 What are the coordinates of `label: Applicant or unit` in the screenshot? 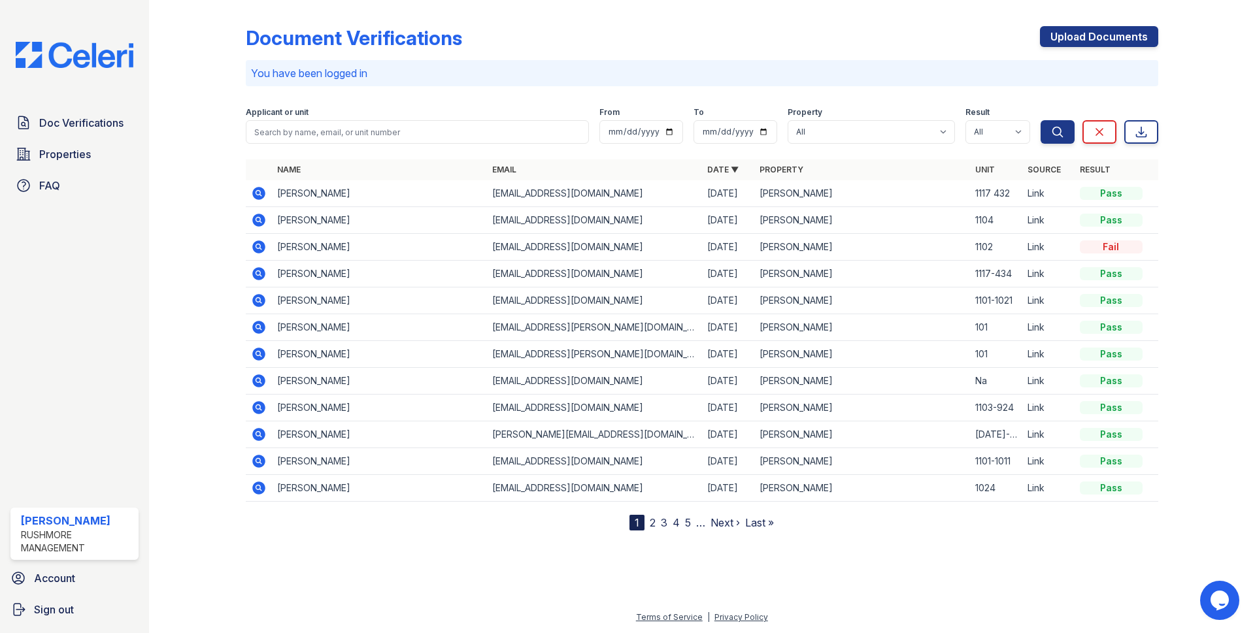 It's located at (277, 112).